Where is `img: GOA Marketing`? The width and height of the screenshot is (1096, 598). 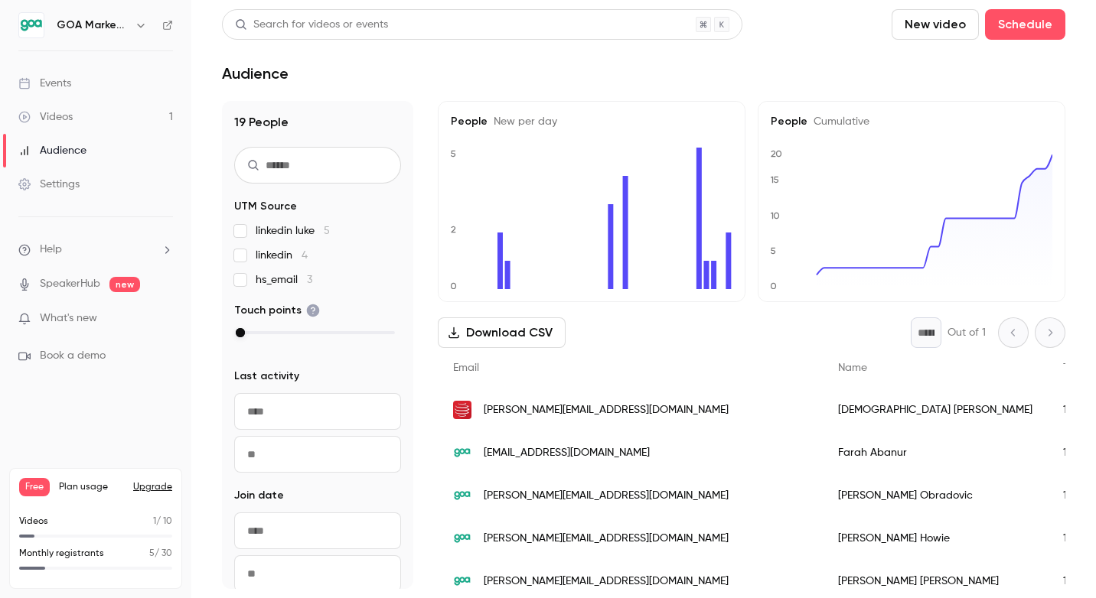
img: GOA Marketing is located at coordinates (31, 25).